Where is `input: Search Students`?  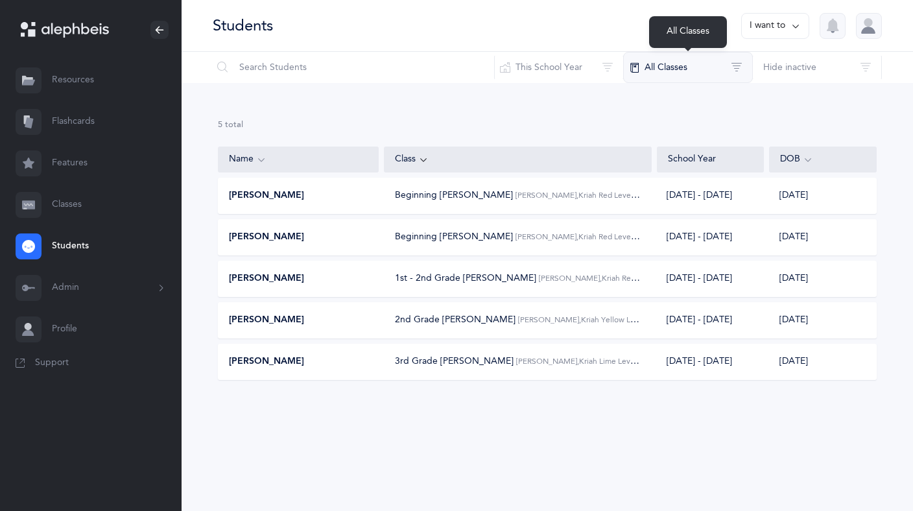
input: Search Students is located at coordinates (353, 67).